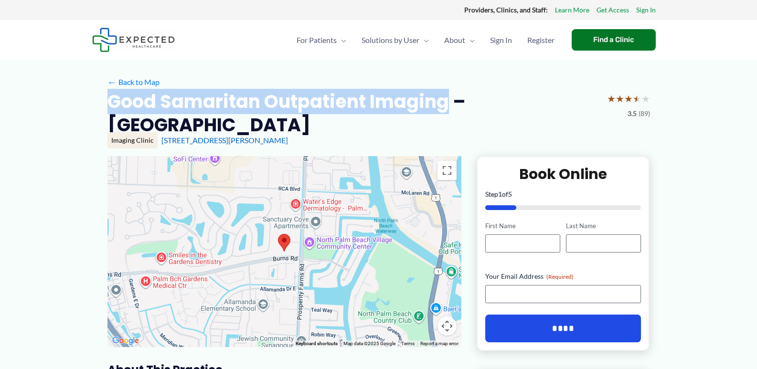 This screenshot has width=757, height=369. I want to click on a: AboutMenu Toggle, so click(460, 40).